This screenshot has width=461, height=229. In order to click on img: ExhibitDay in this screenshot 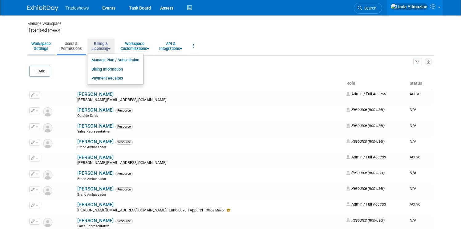, I will do `click(43, 8)`.